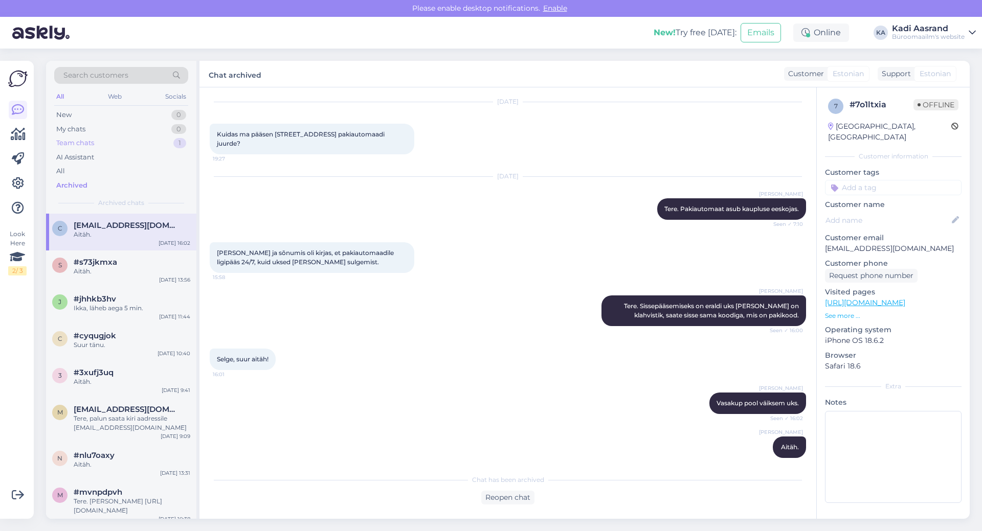  I want to click on div: Extra, so click(893, 387).